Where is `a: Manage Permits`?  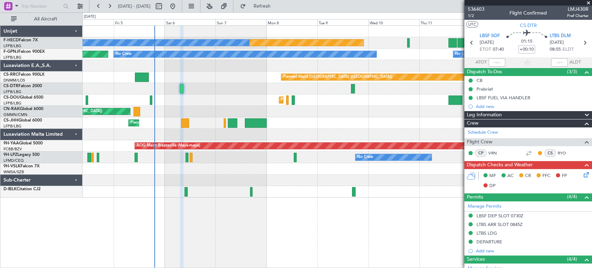
a: Manage Permits is located at coordinates (485, 207).